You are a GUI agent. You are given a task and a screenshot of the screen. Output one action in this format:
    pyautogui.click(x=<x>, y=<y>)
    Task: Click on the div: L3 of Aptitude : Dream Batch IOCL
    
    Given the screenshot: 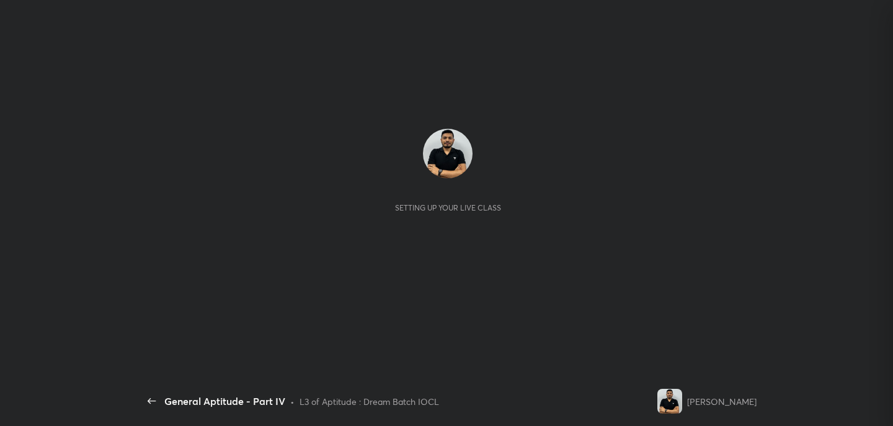 What is the action you would take?
    pyautogui.click(x=369, y=402)
    